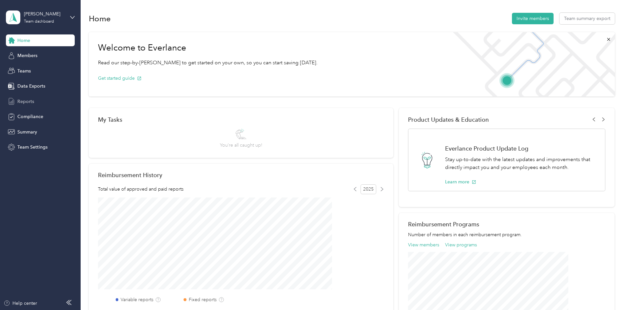  What do you see at coordinates (31, 86) in the screenshot?
I see `span: Data Exports` at bounding box center [31, 86].